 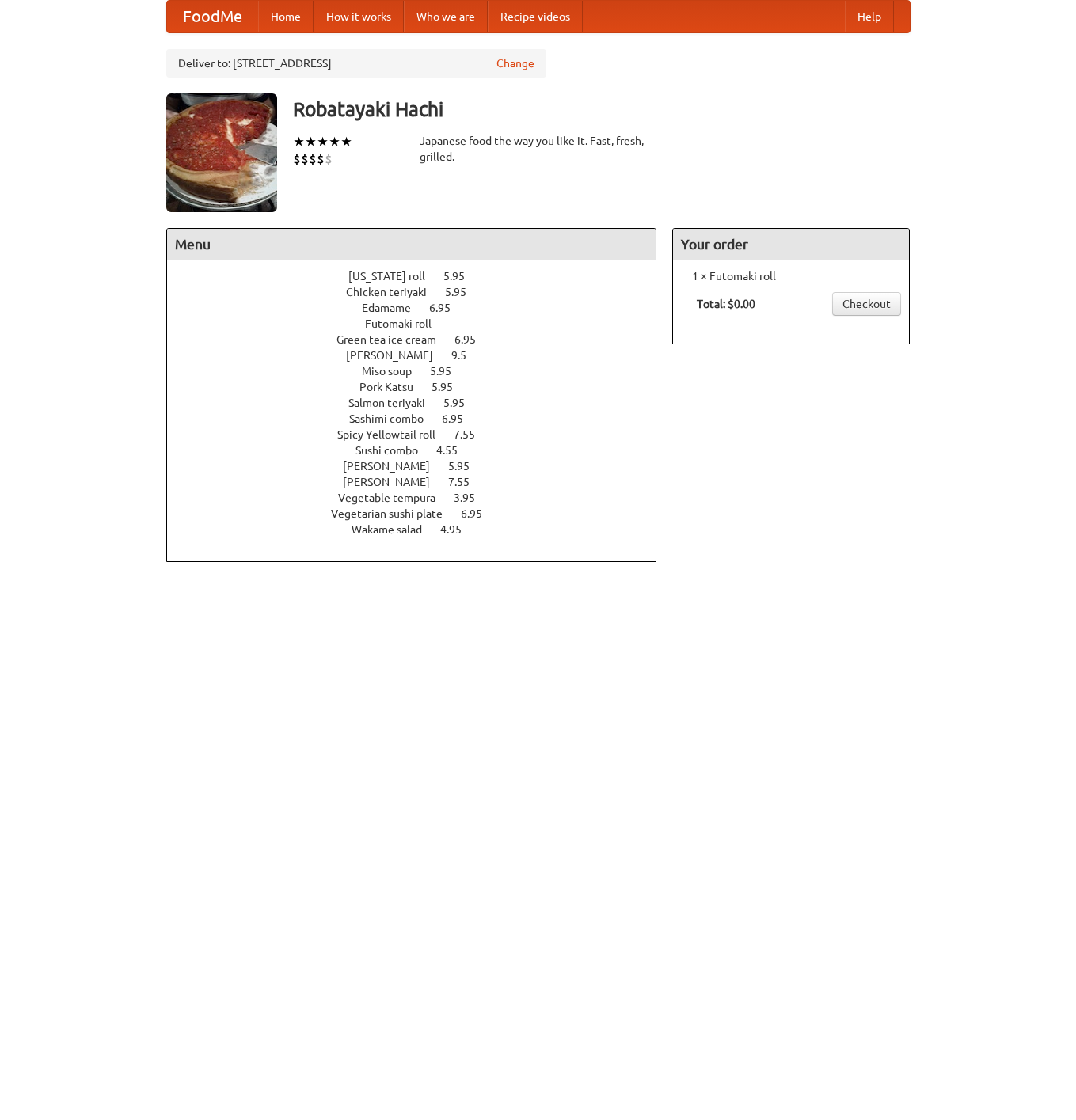 What do you see at coordinates (602, 109) in the screenshot?
I see `h3: Robatayaki Hachi` at bounding box center [602, 109].